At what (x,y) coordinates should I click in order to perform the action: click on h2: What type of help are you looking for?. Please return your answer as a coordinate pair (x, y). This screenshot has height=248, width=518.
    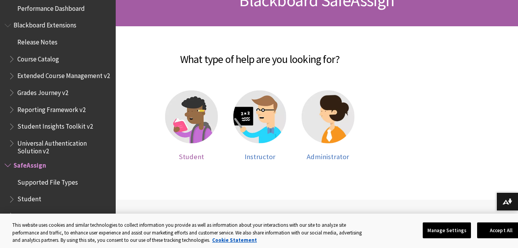
    Looking at the image, I should click on (260, 54).